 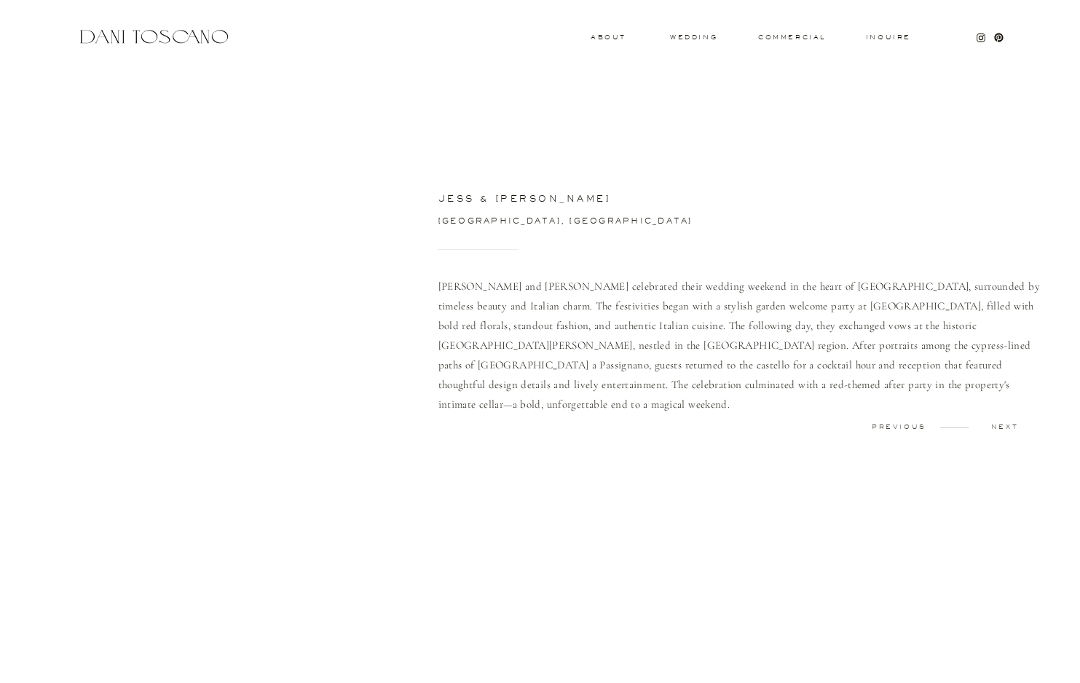 I want to click on h3: Inquire, so click(x=889, y=38).